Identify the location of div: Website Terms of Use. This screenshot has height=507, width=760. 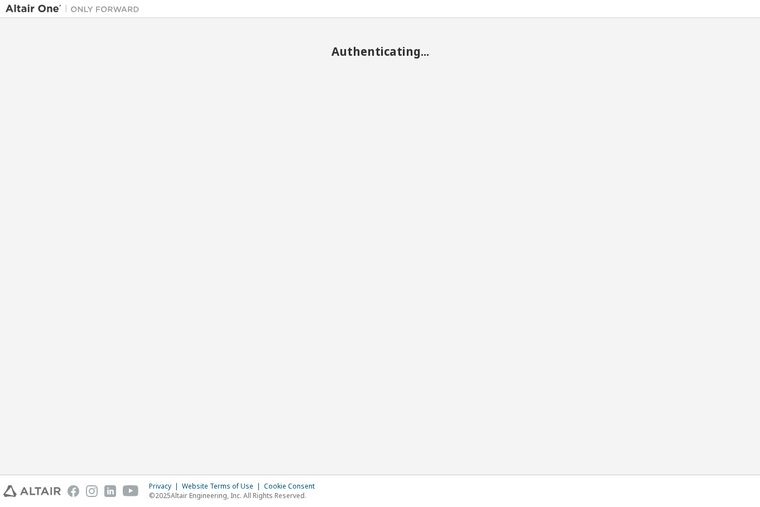
(223, 487).